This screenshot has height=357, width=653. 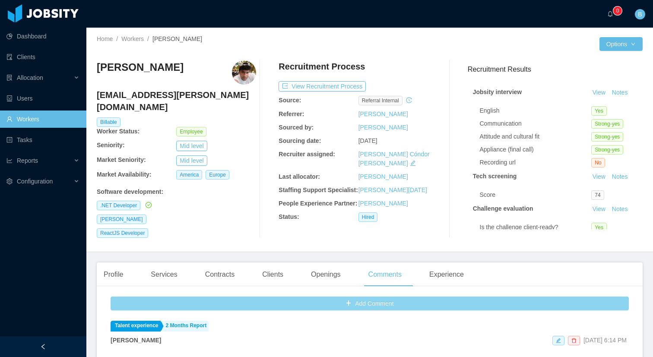 What do you see at coordinates (307, 154) in the screenshot?
I see `b: Recruiter assigned:` at bounding box center [307, 154].